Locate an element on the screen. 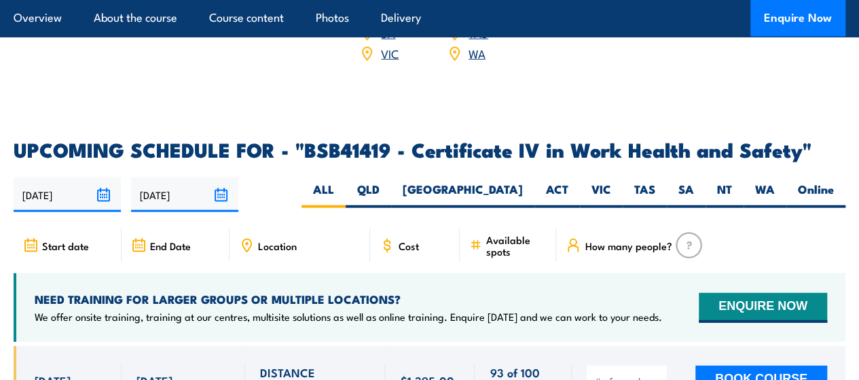 Image resolution: width=859 pixels, height=380 pixels. label: NT is located at coordinates (724, 194).